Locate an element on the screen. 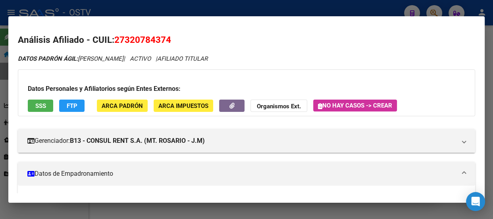 The image size is (493, 219). mat-expansion-panel-header: Datos de Empadronamiento is located at coordinates (246, 174).